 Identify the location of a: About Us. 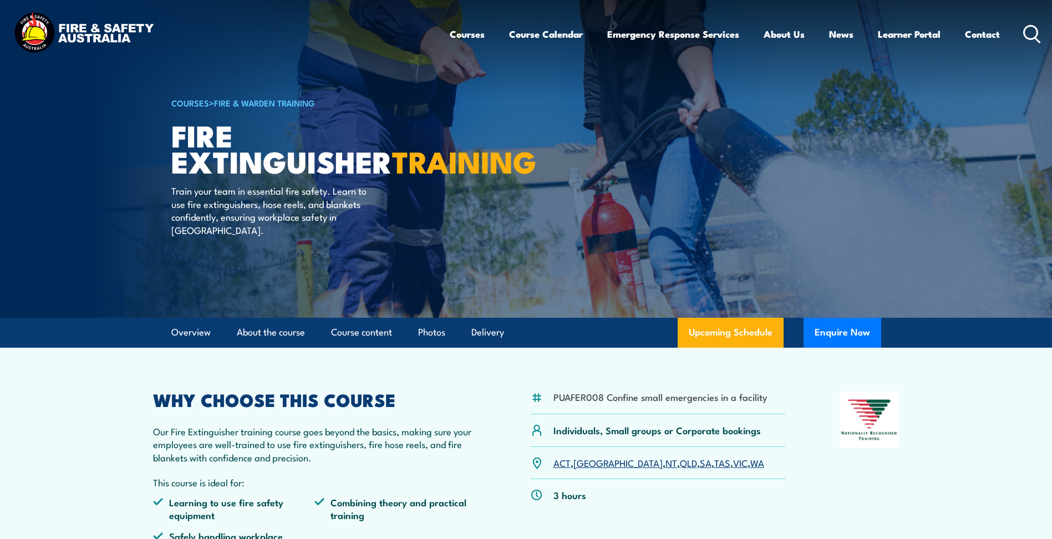
(784, 34).